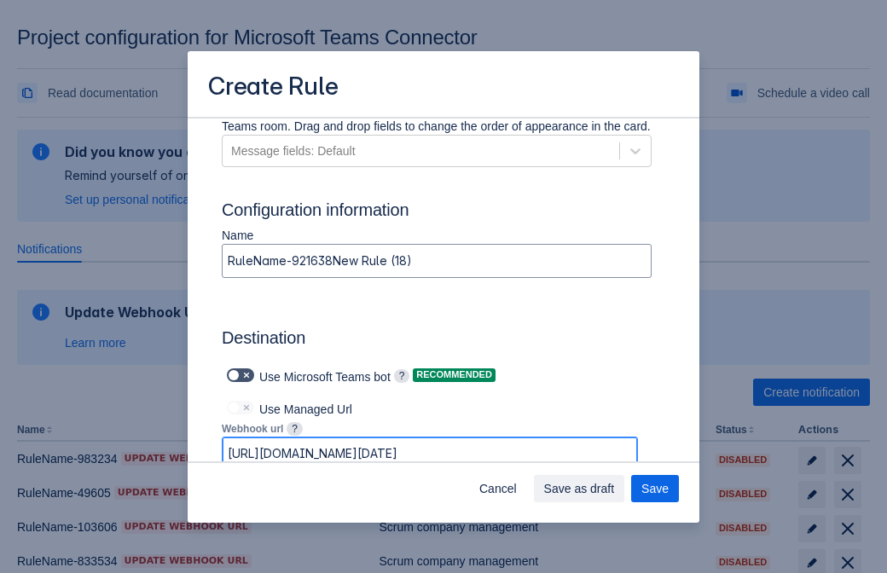 The width and height of the screenshot is (887, 573). I want to click on span: Webhook url, so click(253, 429).